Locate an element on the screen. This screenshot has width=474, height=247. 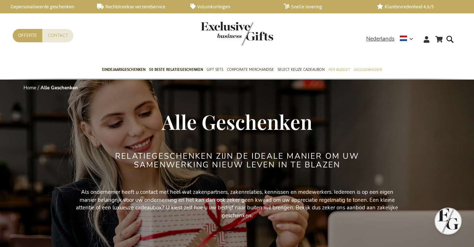
h2: Relatiegeschenken zijn de ideale manier om uw samenwerking nieuw leven in te blazen is located at coordinates (237, 161).